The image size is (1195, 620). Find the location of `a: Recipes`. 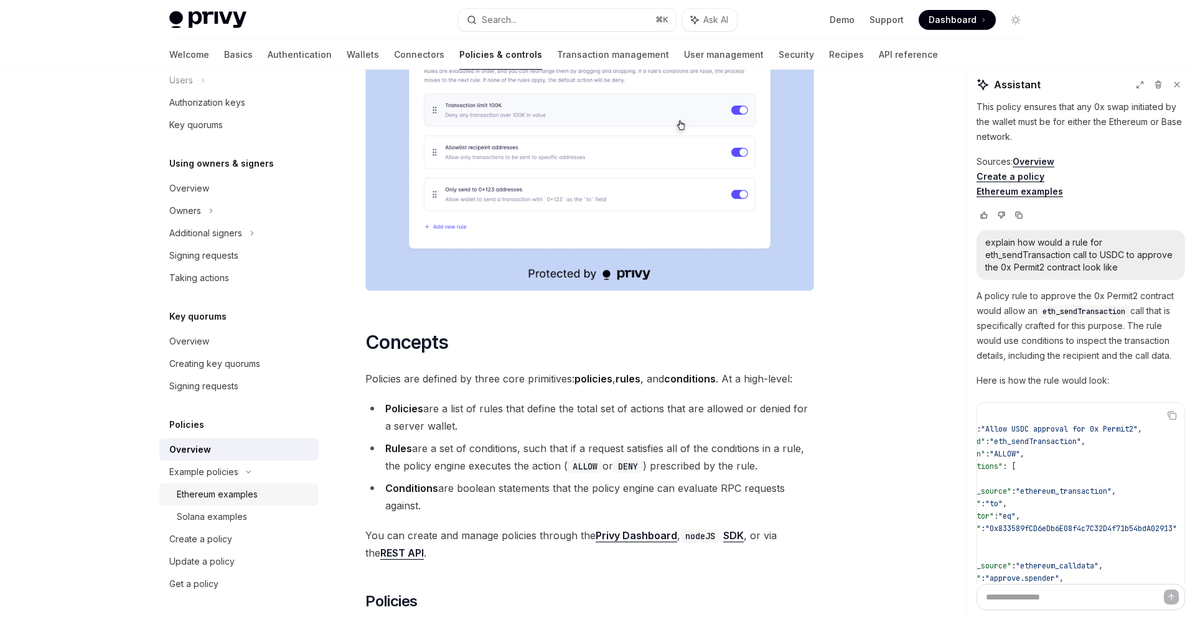

a: Recipes is located at coordinates (846, 55).